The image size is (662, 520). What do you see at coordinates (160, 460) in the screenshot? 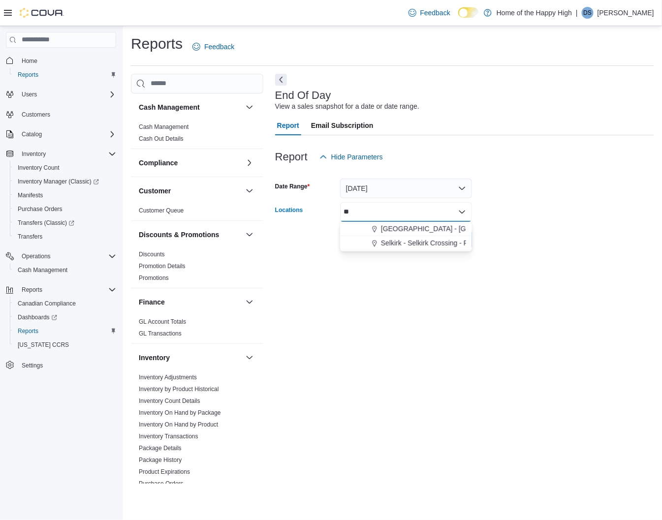
I see `a: Package History` at bounding box center [160, 460].